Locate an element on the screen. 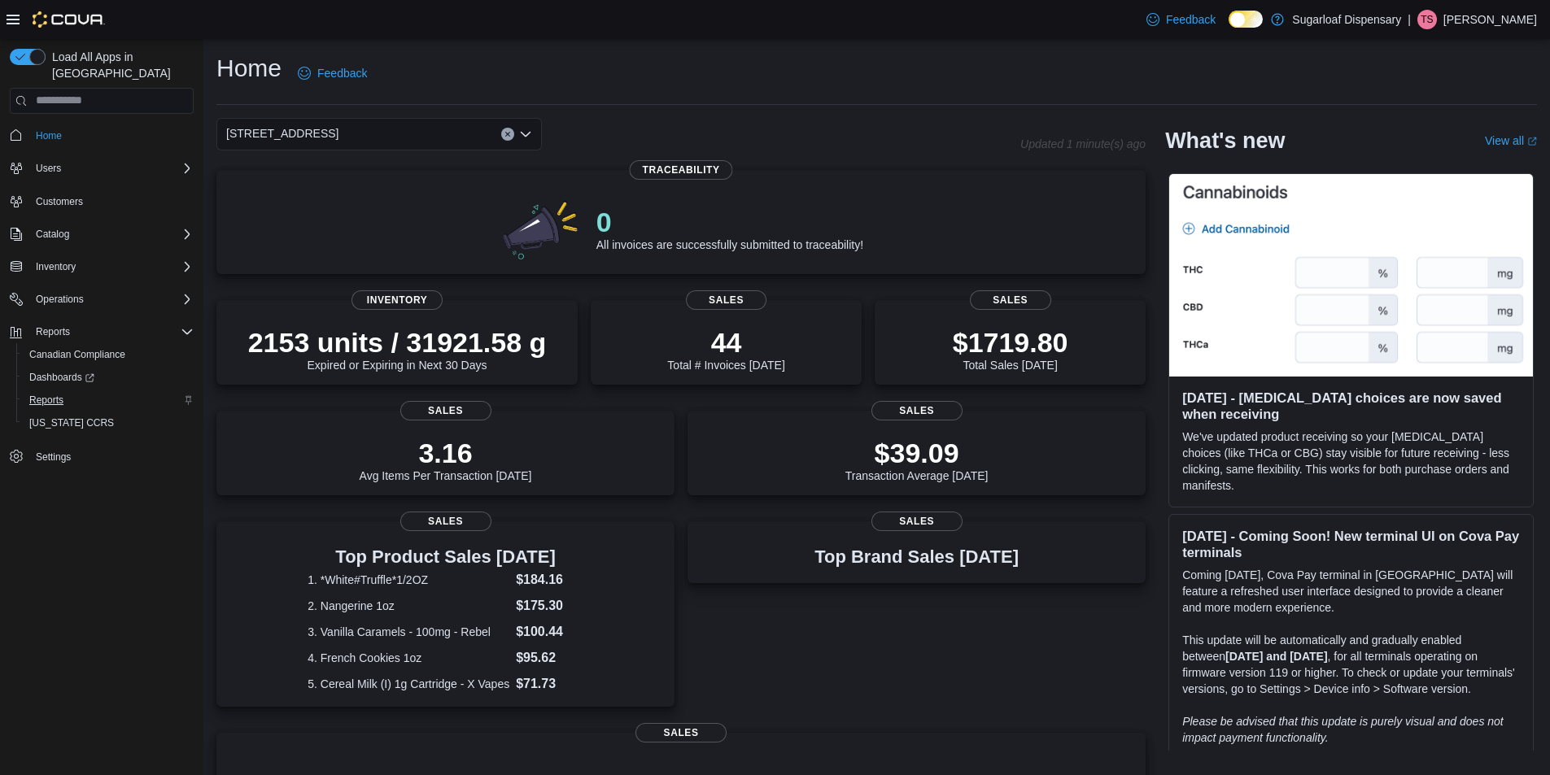 This screenshot has width=1550, height=775. dd: $71.73 is located at coordinates (549, 684).